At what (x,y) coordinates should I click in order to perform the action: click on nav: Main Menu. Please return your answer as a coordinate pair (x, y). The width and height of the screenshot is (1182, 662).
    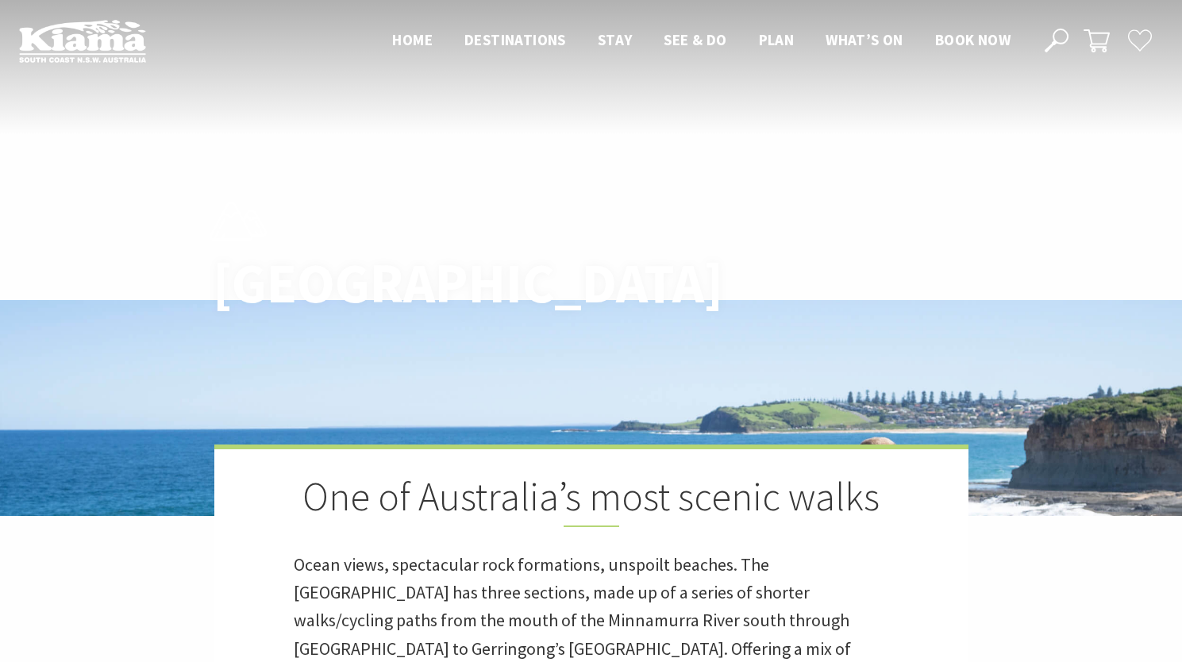
    Looking at the image, I should click on (701, 40).